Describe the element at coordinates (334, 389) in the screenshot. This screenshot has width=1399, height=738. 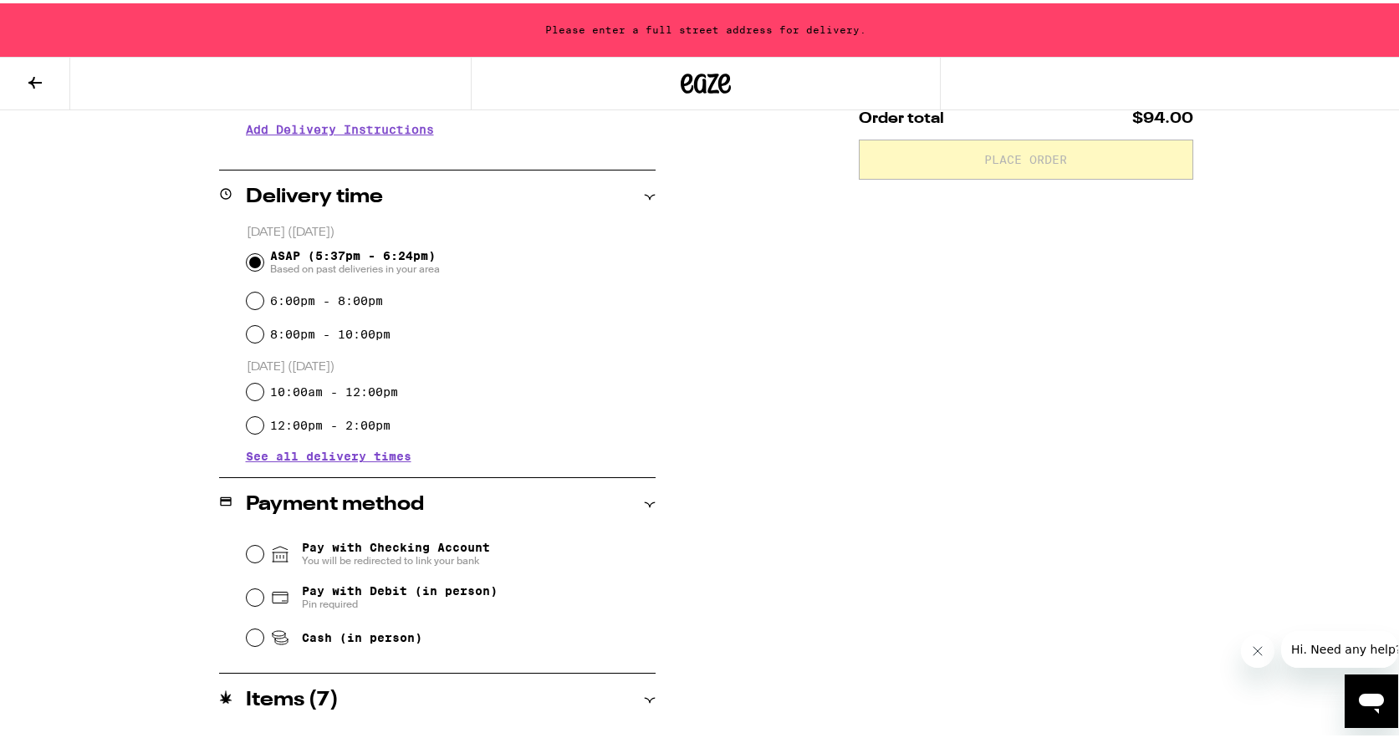
I see `label: 10:00am - 12:00pm` at that location.